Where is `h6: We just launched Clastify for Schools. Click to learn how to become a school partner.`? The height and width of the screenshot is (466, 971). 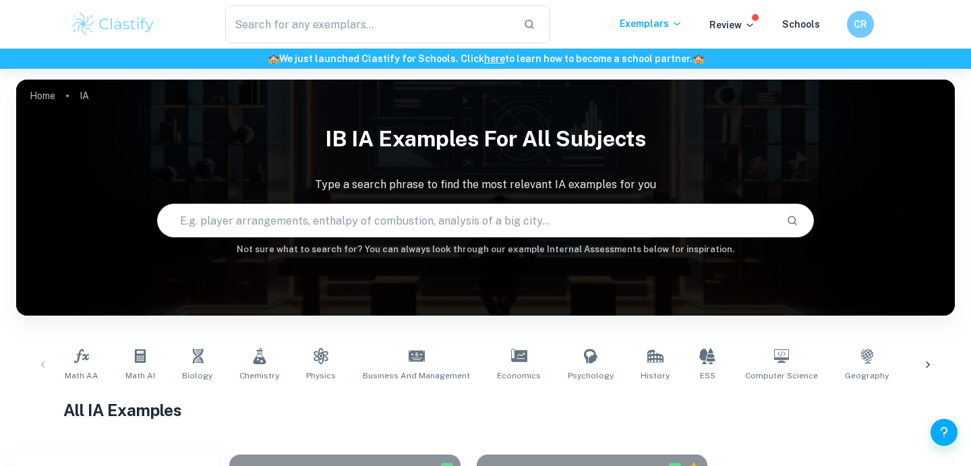 h6: We just launched Clastify for Schools. Click to learn how to become a school partner. is located at coordinates (486, 59).